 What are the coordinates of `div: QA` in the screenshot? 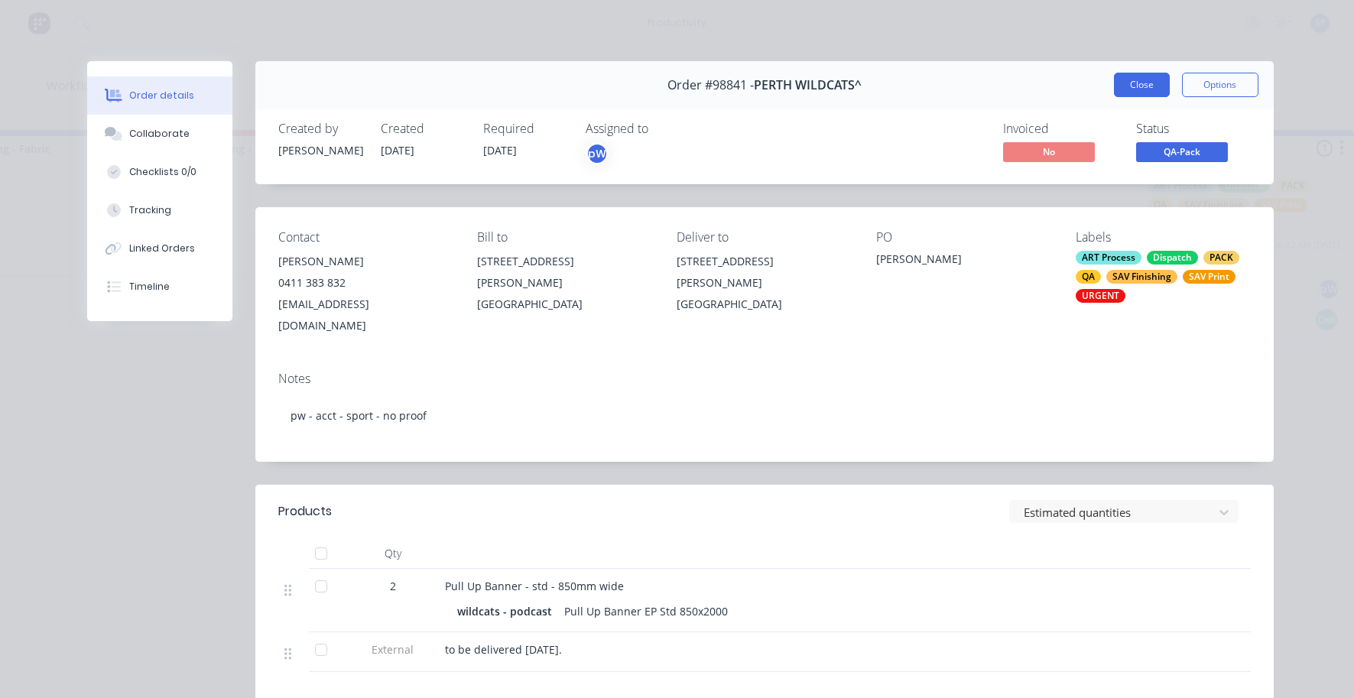 It's located at (1088, 277).